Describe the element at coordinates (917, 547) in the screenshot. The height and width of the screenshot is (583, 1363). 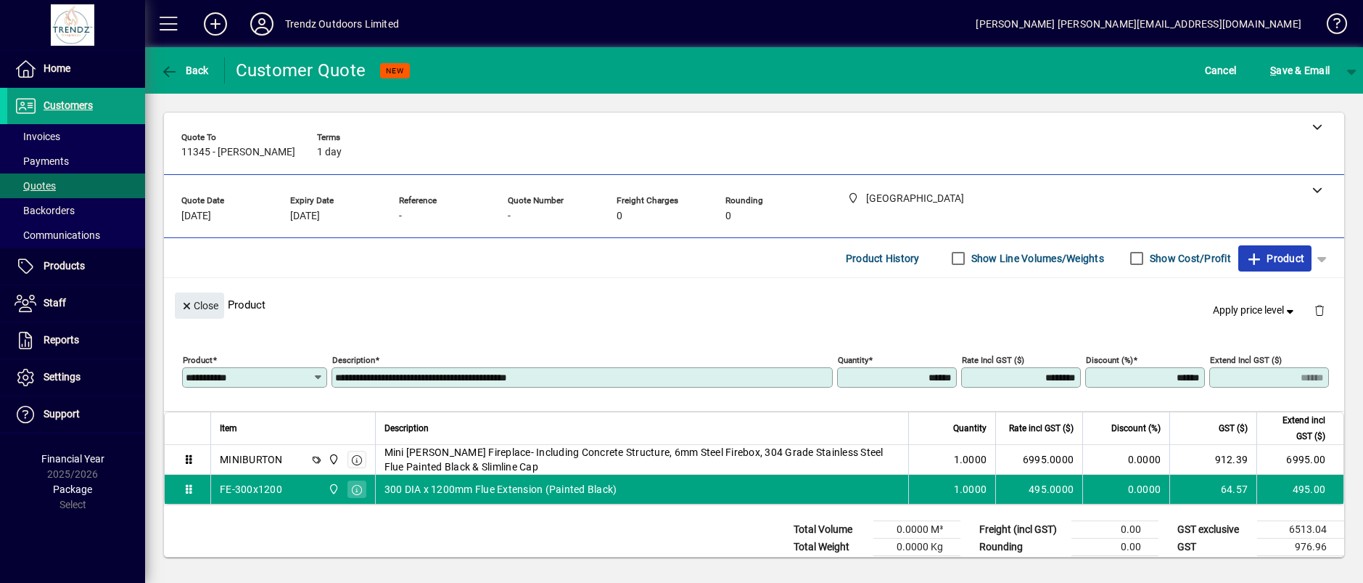
I see `td: 0.0000 Kg` at that location.